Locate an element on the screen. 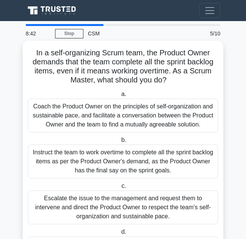 Image resolution: width=246 pixels, height=239 pixels. span: c. is located at coordinates (124, 186).